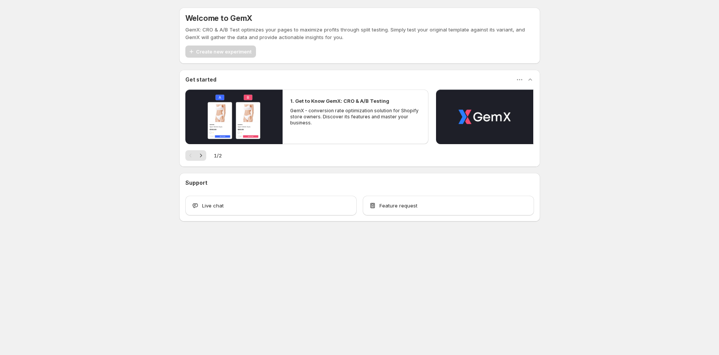 The height and width of the screenshot is (355, 719). Describe the element at coordinates (339, 101) in the screenshot. I see `h2: 1. Get to Know GemX: CRO & A/B Testing` at that location.